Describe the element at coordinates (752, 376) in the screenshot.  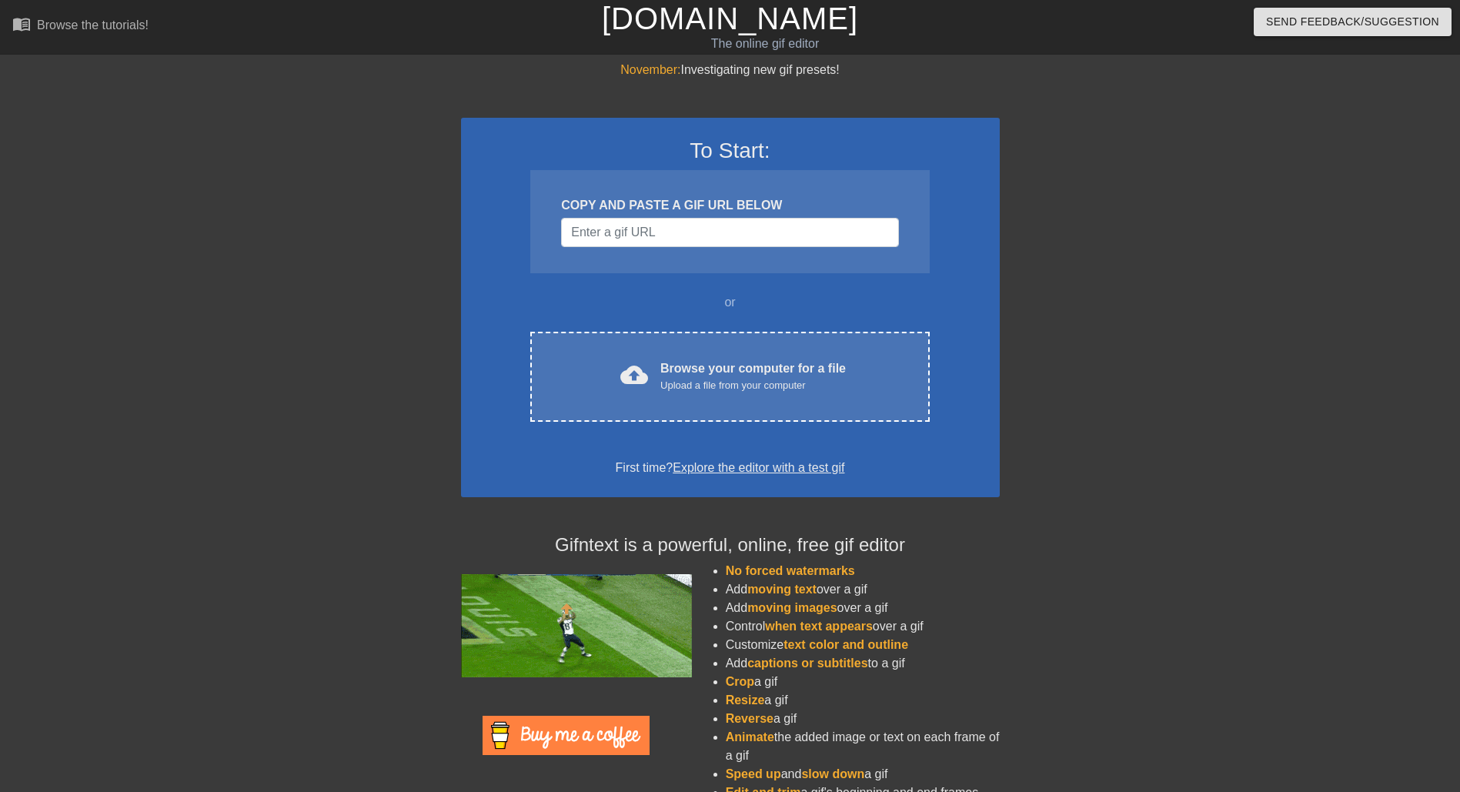
I see `div: Browse your computer for a file` at that location.